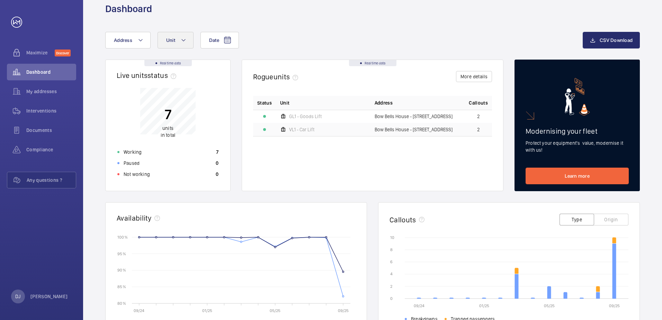 The image size is (662, 320). What do you see at coordinates (122, 287) in the screenshot?
I see `text: 85 %` at bounding box center [122, 287].